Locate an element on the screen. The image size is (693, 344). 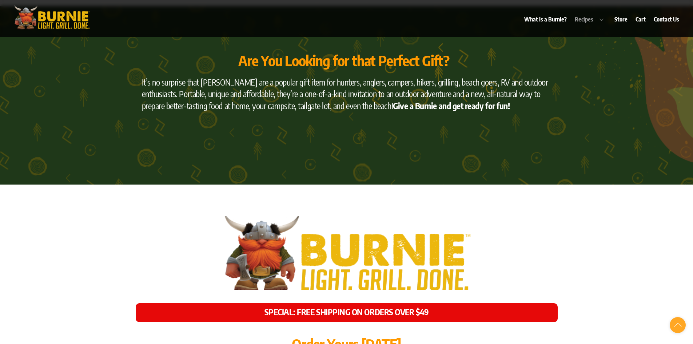
strong: Give a Burnie and get ready for fun! is located at coordinates (451, 106).